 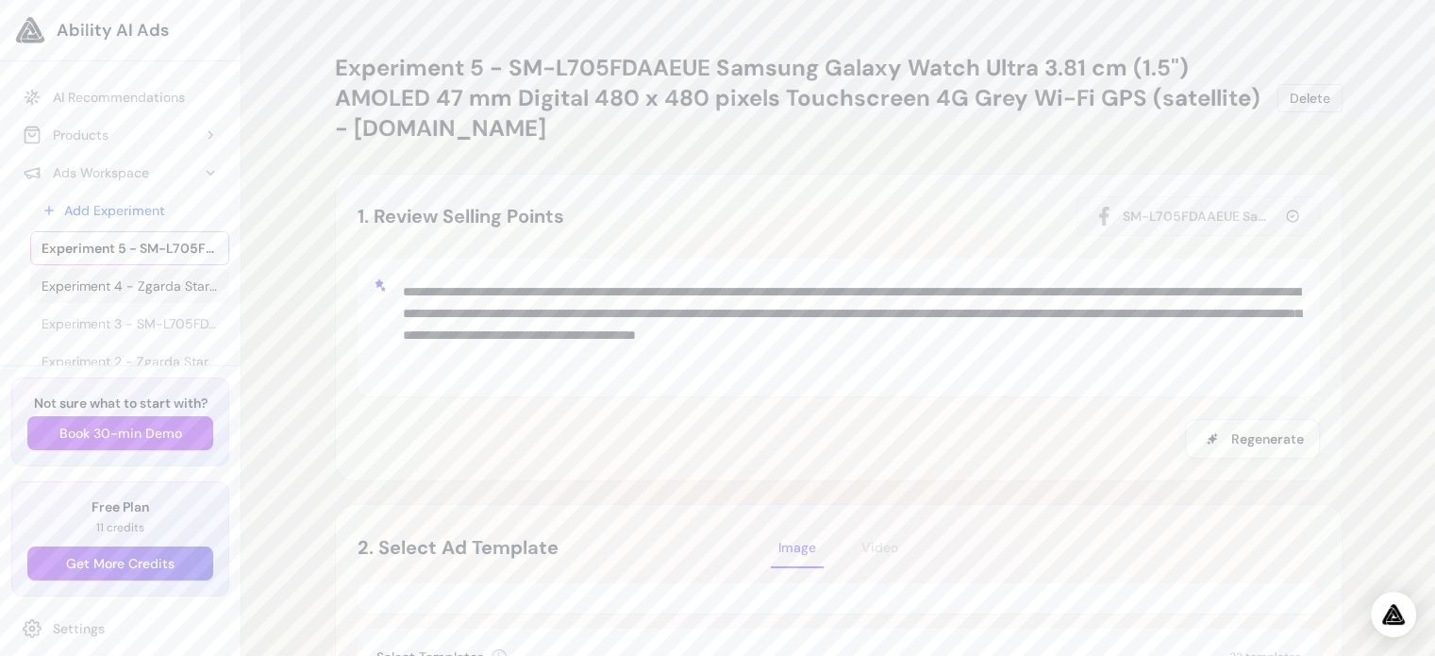 What do you see at coordinates (129, 248) in the screenshot?
I see `a: Experiment 5 - SM-L705FDAAEUE Samsung Galaxy Watch Ultra 3.81 cm (1.5") AMOLED 47 mm Digital 480 ...` at bounding box center [129, 248].